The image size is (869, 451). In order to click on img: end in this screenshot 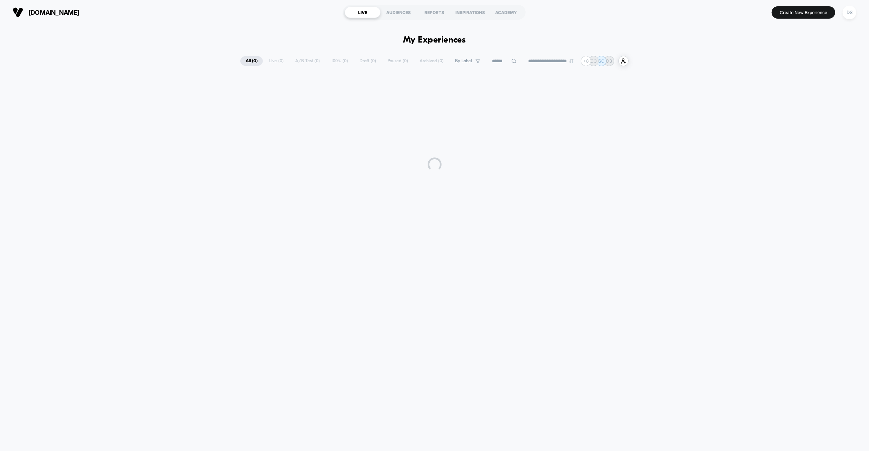, I will do `click(572, 61)`.